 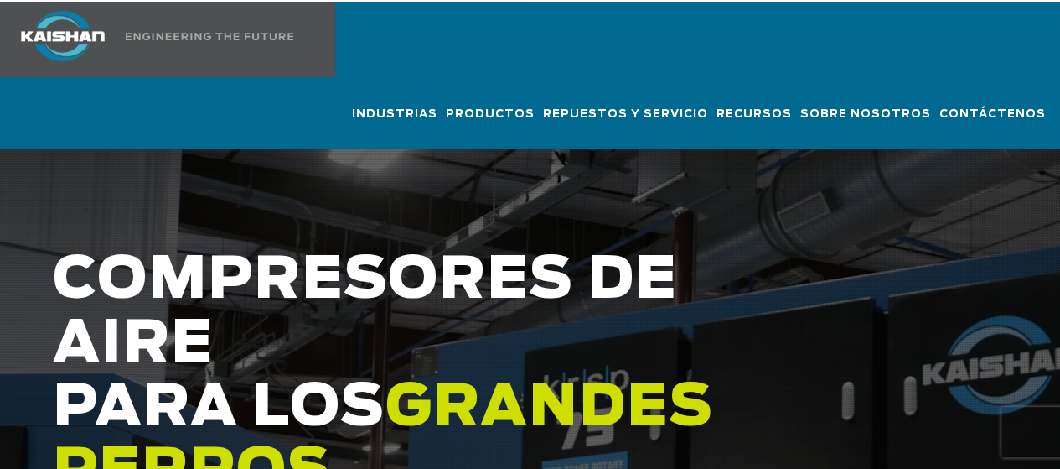 What do you see at coordinates (992, 114) in the screenshot?
I see `font: Contáctenos` at bounding box center [992, 114].